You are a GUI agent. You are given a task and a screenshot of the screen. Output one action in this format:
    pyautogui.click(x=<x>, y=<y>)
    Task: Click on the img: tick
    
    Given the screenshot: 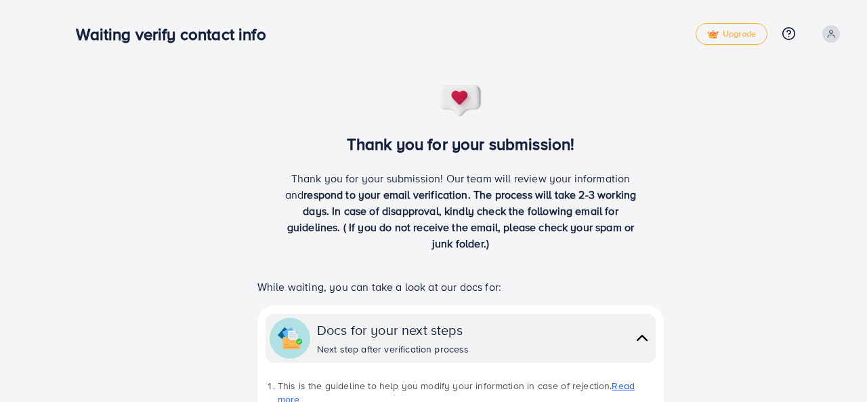 What is the action you would take?
    pyautogui.click(x=712, y=35)
    